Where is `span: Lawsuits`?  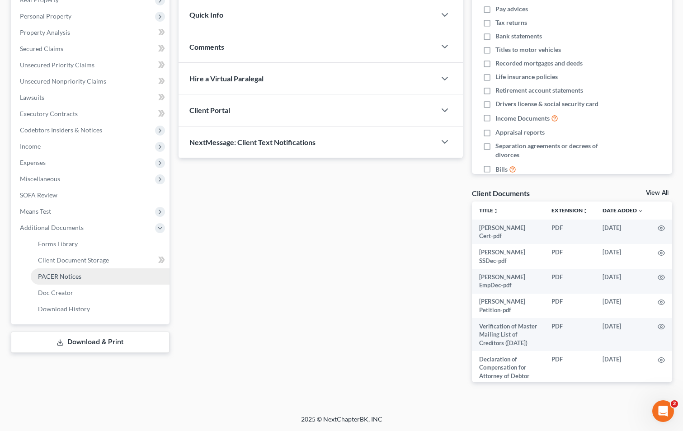 span: Lawsuits is located at coordinates (32, 97).